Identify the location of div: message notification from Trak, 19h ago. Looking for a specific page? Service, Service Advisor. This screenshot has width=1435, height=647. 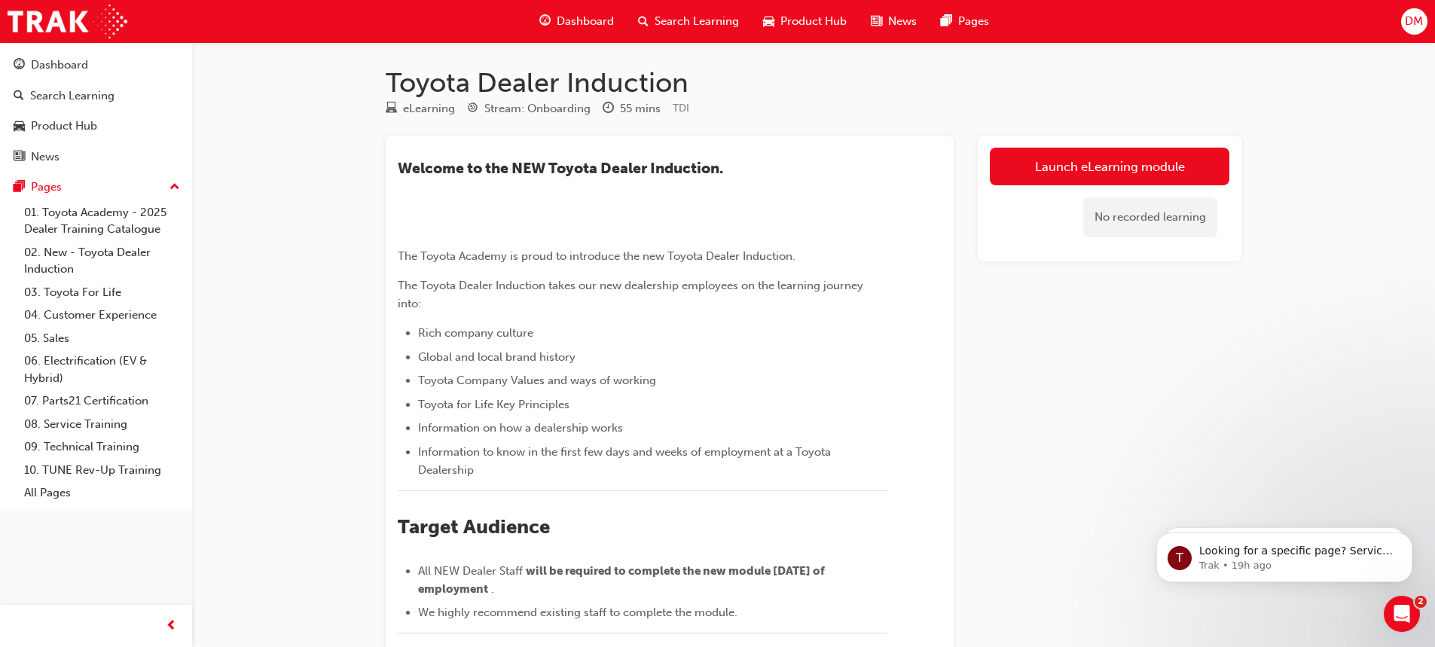
(151, 57).